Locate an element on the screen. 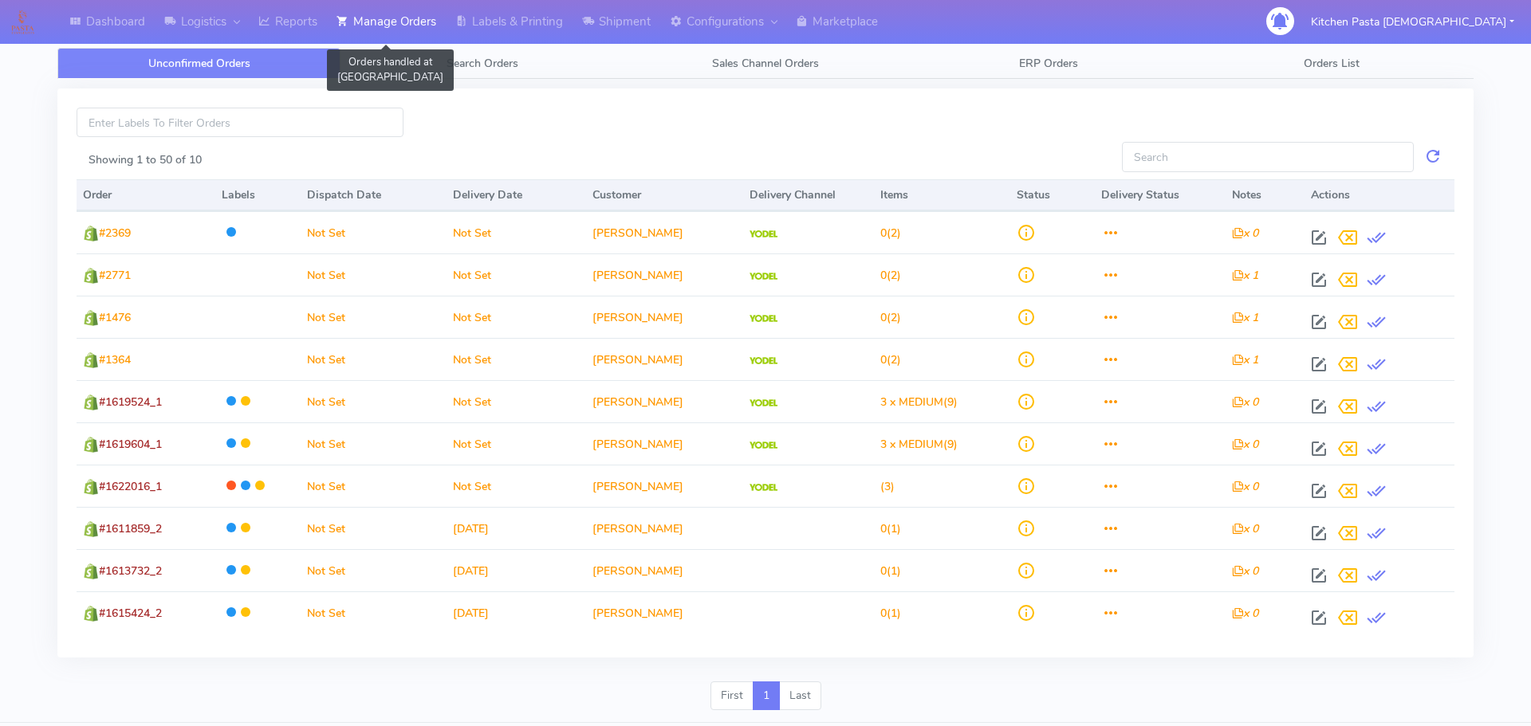 The image size is (1531, 726). th: Order is located at coordinates (146, 195).